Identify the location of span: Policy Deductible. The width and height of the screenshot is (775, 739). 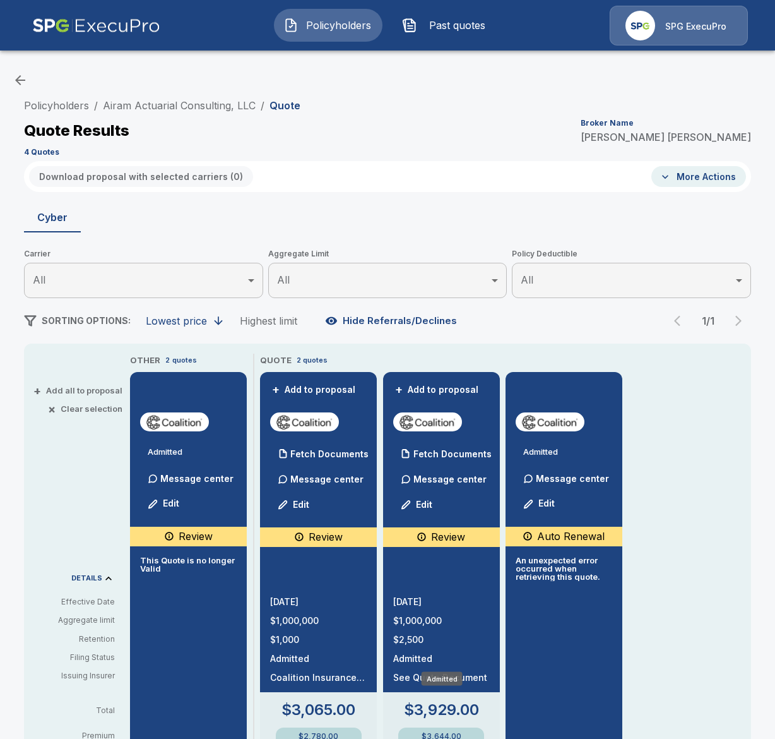
(631, 254).